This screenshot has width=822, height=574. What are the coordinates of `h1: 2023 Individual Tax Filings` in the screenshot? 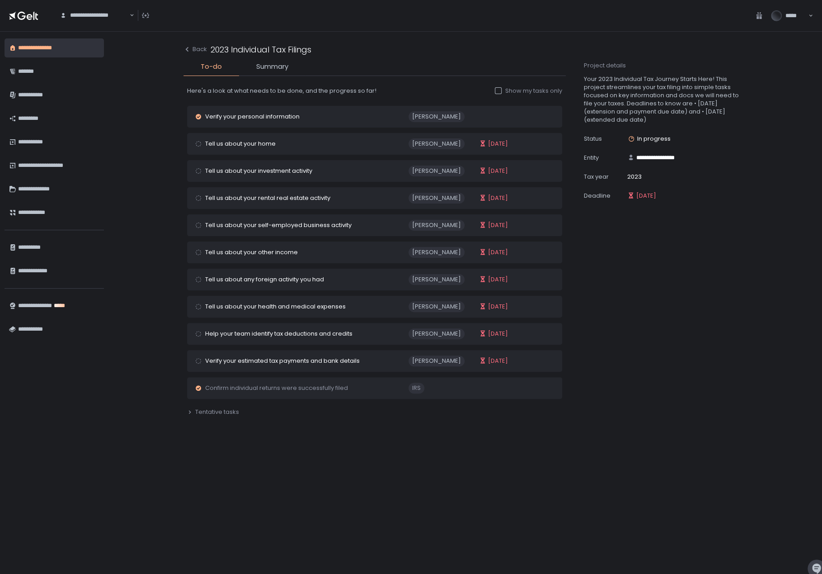 It's located at (261, 49).